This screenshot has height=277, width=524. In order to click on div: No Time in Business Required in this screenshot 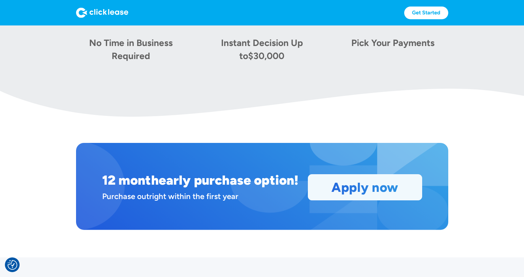, I will do `click(131, 49)`.